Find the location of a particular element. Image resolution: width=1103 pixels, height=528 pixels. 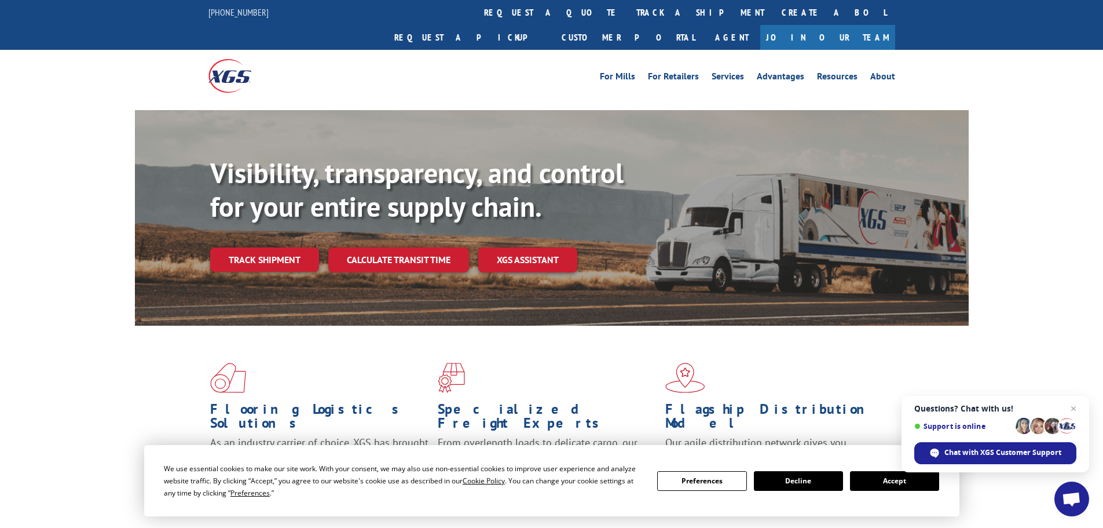

span: Chat with XGS Customer Support is located at coordinates (1003, 452).